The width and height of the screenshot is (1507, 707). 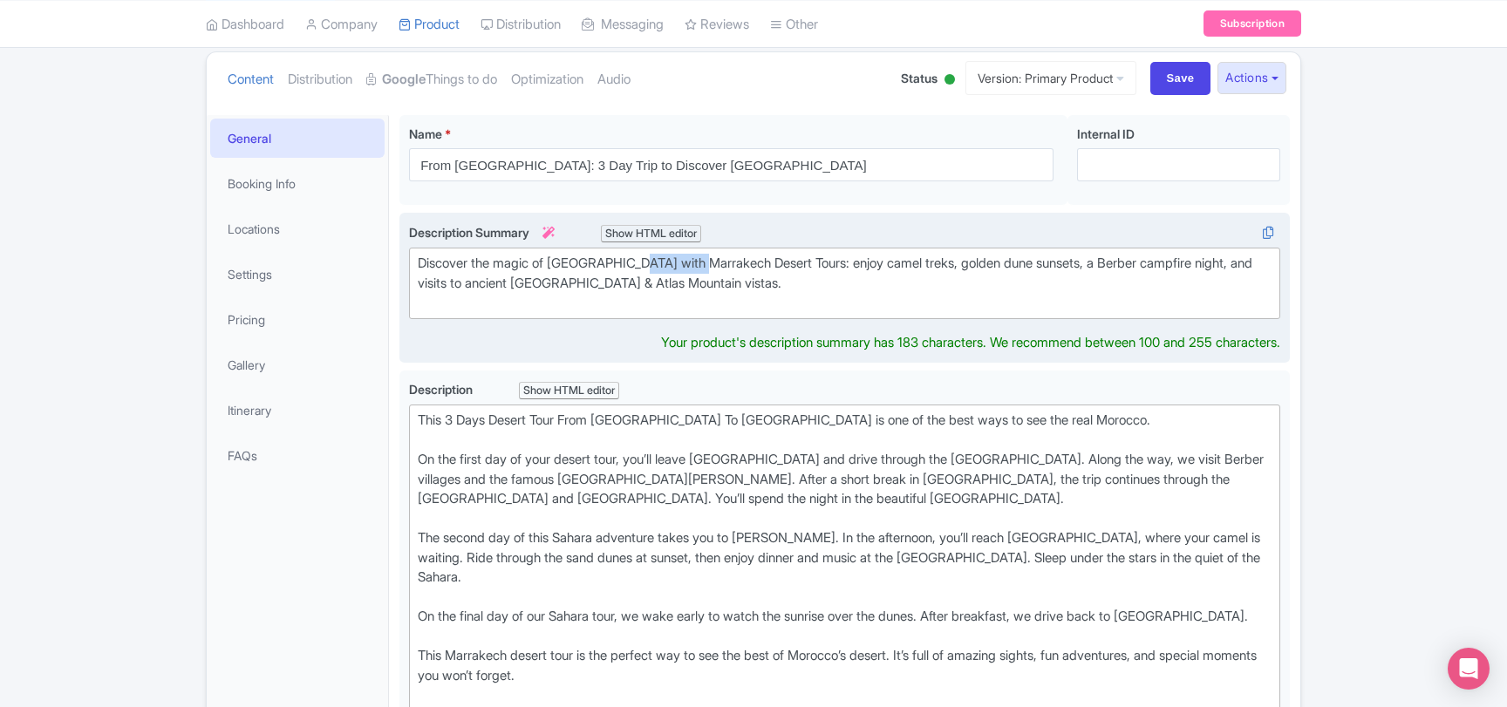 I want to click on a: Subscription, so click(x=1252, y=24).